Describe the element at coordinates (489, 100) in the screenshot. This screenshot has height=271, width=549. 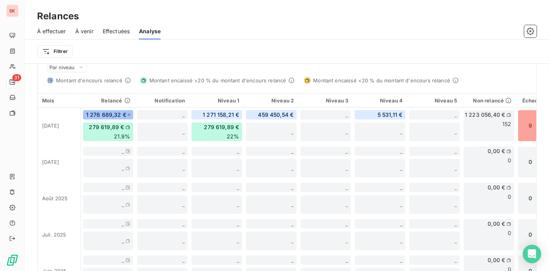
I see `div: Non relancé` at that location.